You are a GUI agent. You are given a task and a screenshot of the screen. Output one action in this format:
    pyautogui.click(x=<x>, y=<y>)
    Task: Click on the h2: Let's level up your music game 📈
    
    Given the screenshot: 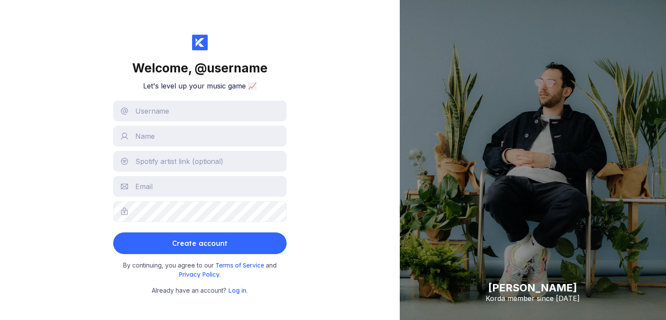 What is the action you would take?
    pyautogui.click(x=200, y=86)
    